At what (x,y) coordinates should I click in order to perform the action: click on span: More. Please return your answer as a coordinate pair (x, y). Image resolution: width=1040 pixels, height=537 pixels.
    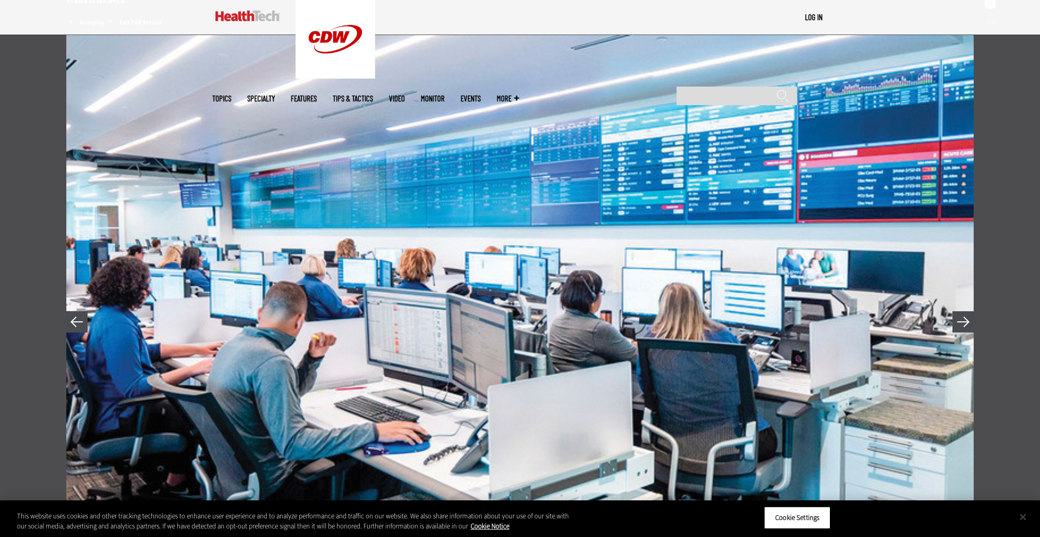
    Looking at the image, I should click on (508, 98).